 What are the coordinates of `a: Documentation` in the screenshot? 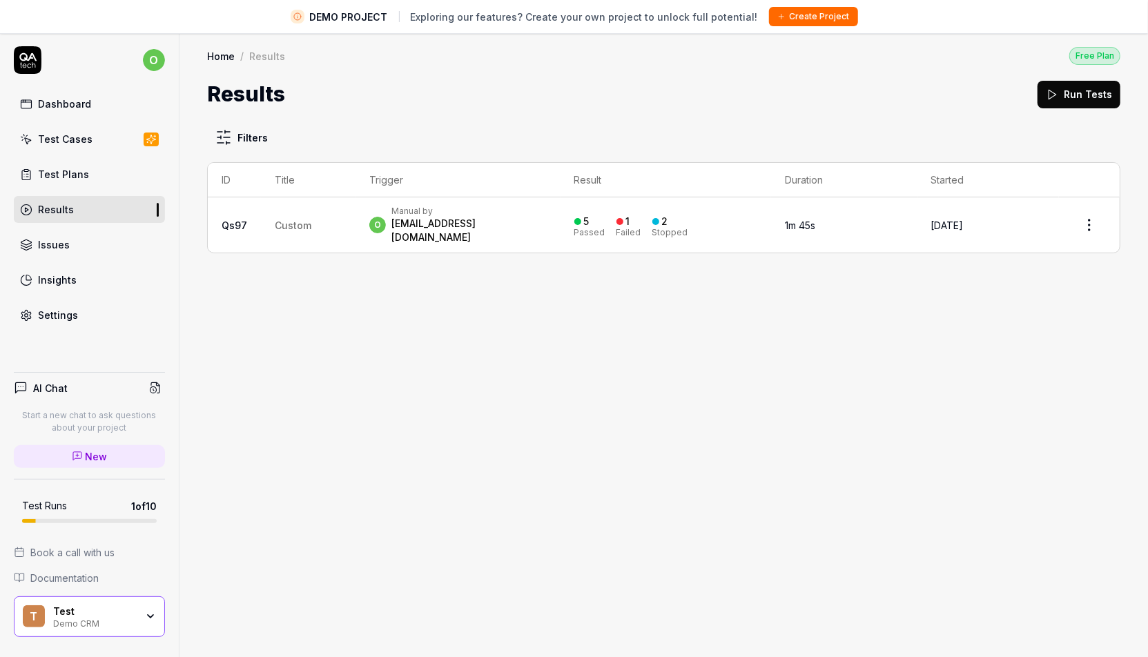 It's located at (89, 578).